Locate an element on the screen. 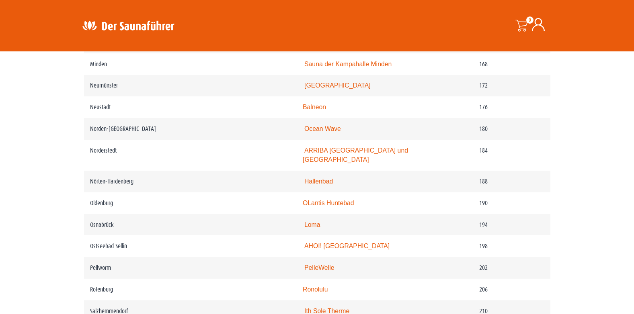 Image resolution: width=634 pixels, height=314 pixels. td: Norderstedt is located at coordinates (190, 155).